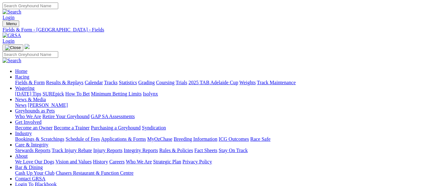  Describe the element at coordinates (21, 156) in the screenshot. I see `a: About` at that location.